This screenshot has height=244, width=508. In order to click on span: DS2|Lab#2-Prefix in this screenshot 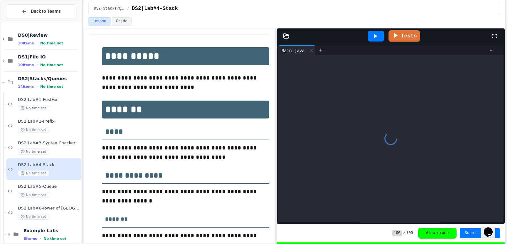, I will do `click(49, 121)`.